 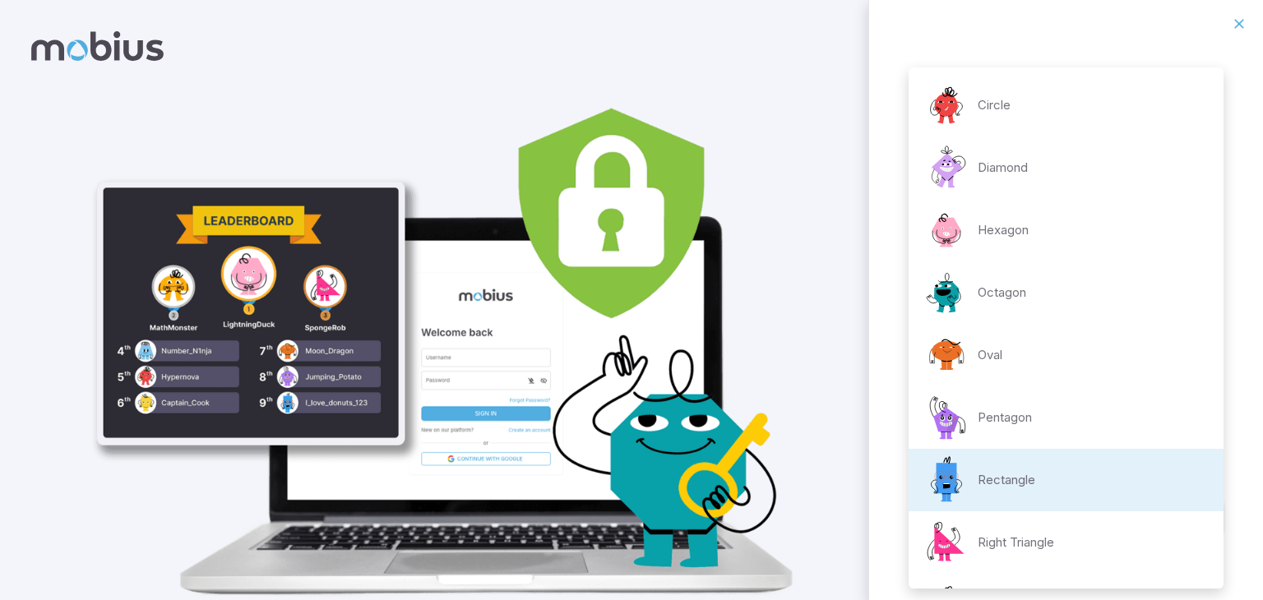 What do you see at coordinates (946, 230) in the screenshot?
I see `img: hexagon.svg` at bounding box center [946, 230].